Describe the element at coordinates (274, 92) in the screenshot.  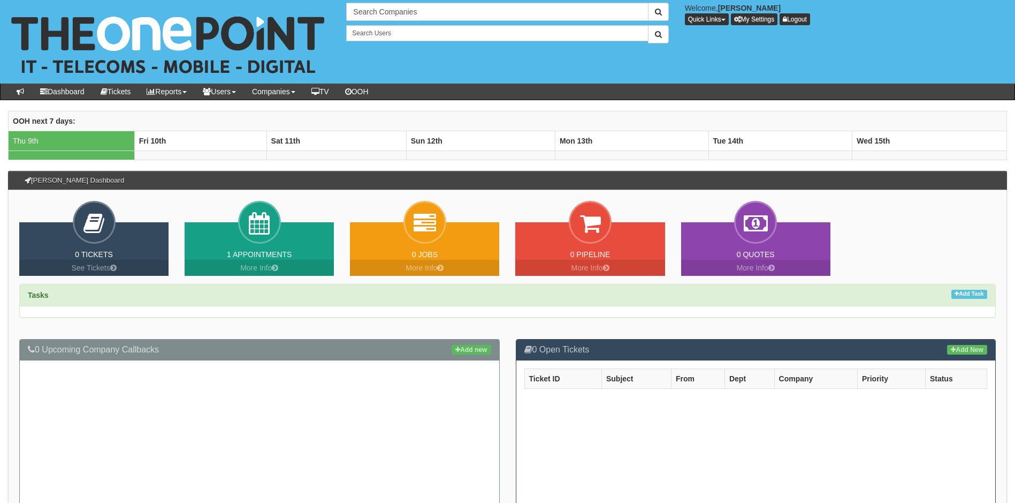
I see `a: Companies` at that location.